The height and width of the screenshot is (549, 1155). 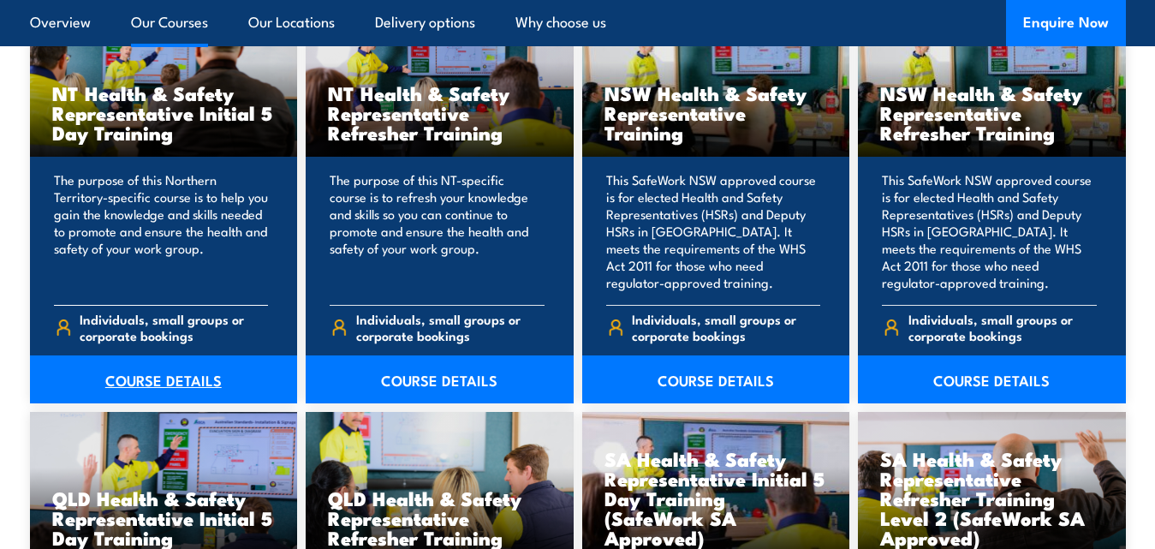 I want to click on h3: SA Health & Safety Representative Refresher Training Level 2 (SafeWork SA Approved), so click(x=991, y=497).